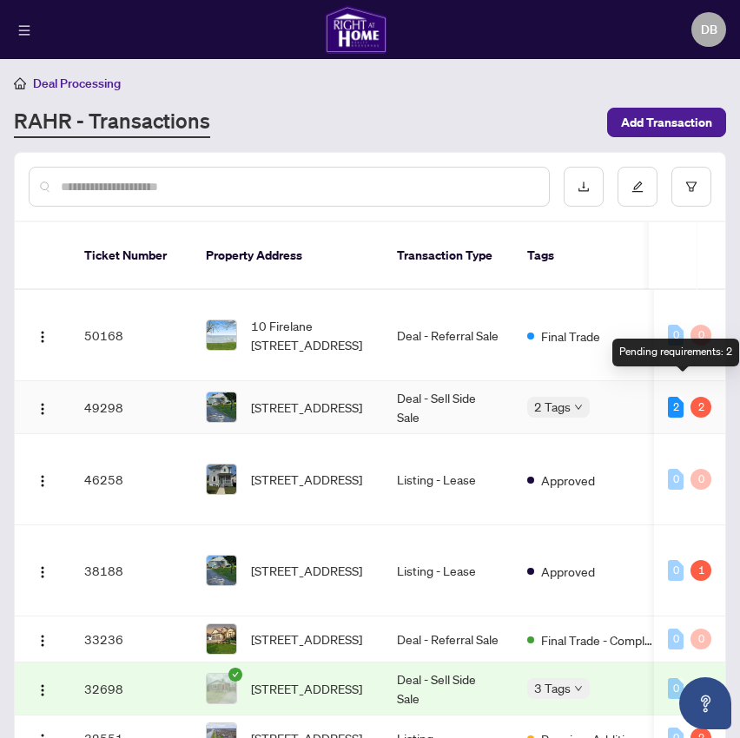 Image resolution: width=740 pixels, height=738 pixels. I want to click on td: 50168, so click(131, 335).